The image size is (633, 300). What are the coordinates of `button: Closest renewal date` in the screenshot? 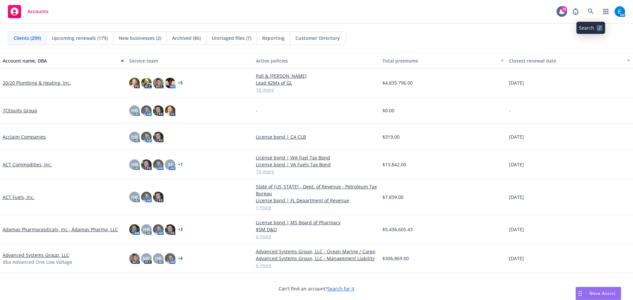 It's located at (570, 61).